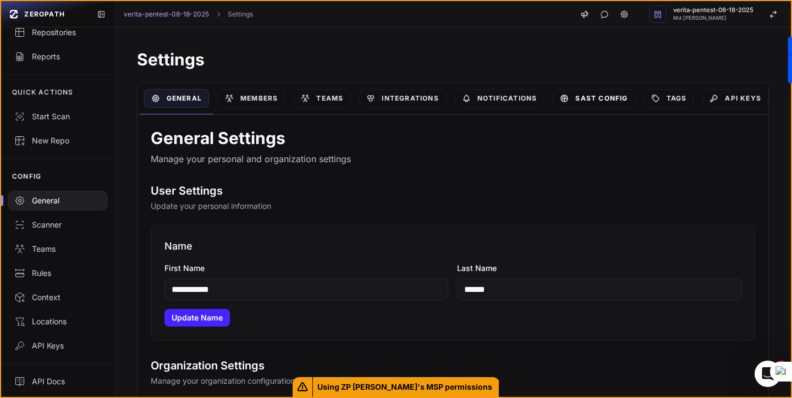 This screenshot has height=398, width=792. I want to click on a: Notifications, so click(499, 98).